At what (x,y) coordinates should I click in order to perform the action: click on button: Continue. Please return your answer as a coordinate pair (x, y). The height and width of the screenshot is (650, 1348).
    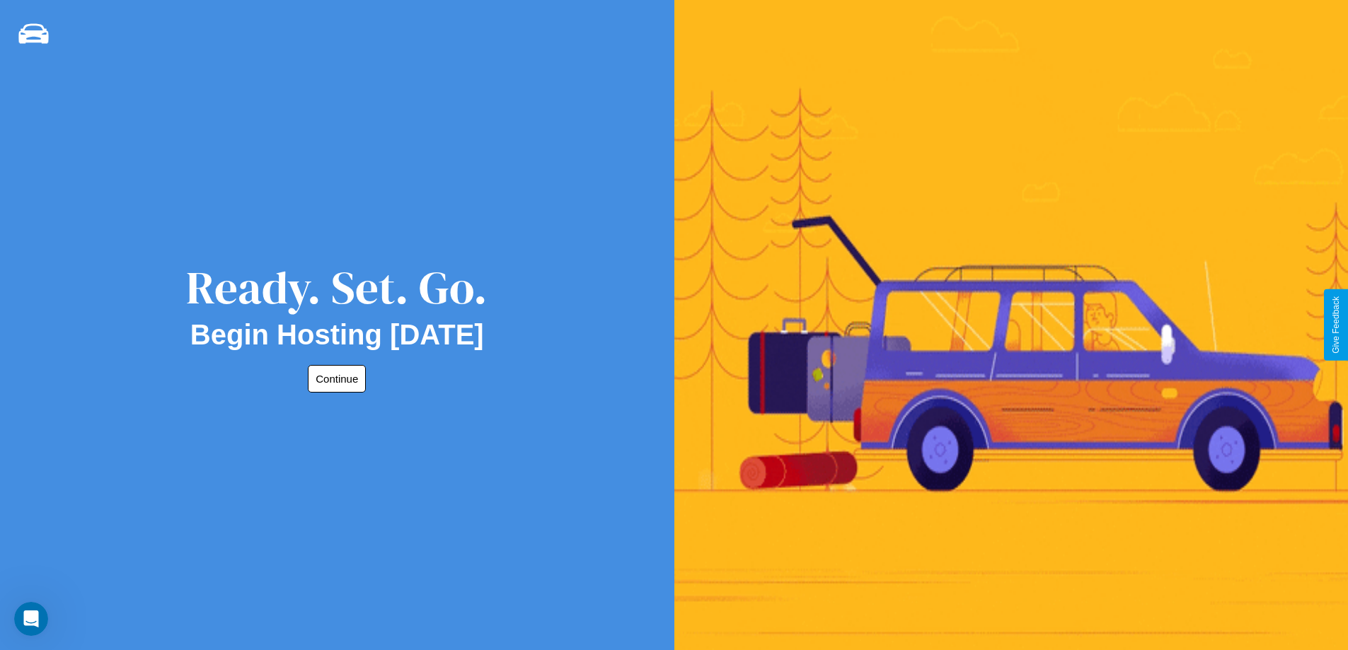
    Looking at the image, I should click on (337, 379).